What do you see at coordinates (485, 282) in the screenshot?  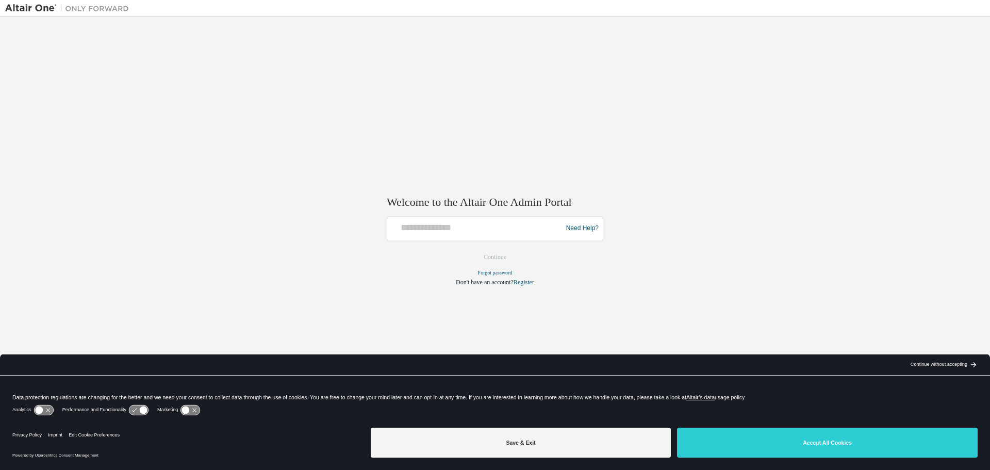 I see `span: Don't have an account?` at bounding box center [485, 282].